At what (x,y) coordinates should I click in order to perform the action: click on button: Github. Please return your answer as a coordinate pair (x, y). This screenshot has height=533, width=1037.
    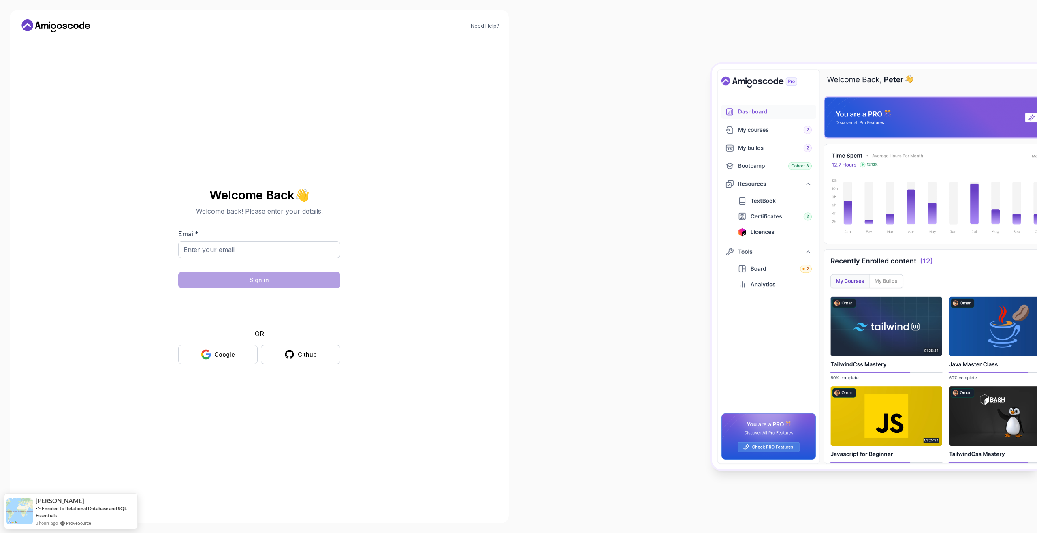
    Looking at the image, I should click on (301, 354).